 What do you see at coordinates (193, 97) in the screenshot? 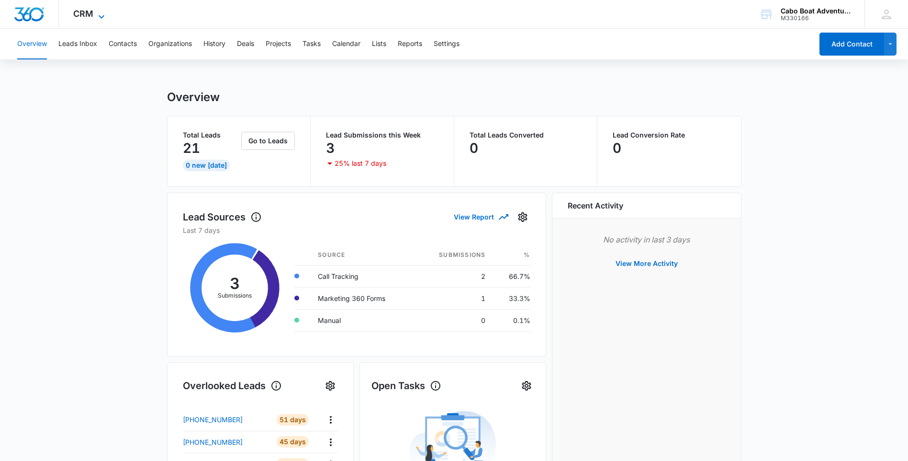
I see `h1: Overview` at bounding box center [193, 97].